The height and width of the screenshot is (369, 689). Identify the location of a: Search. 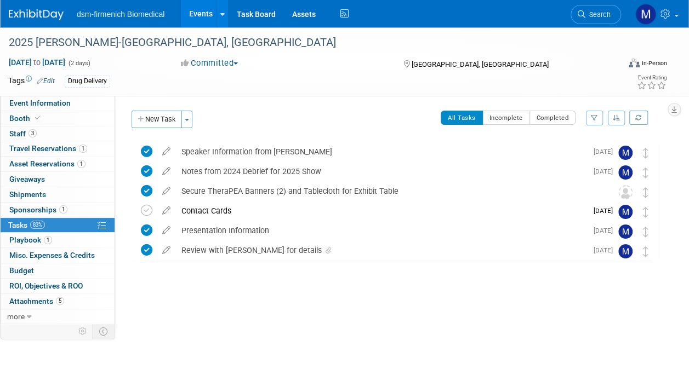
(595, 14).